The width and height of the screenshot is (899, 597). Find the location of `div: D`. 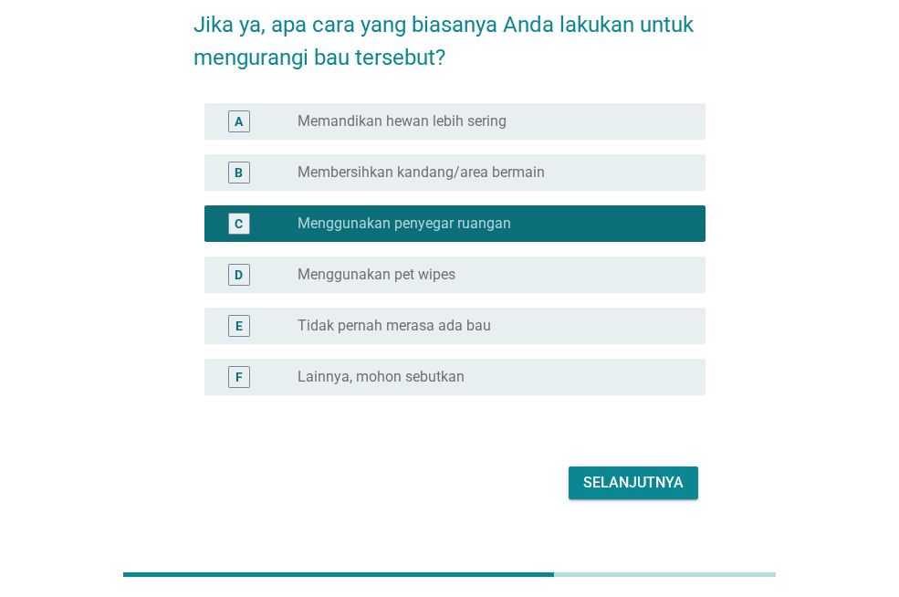

div: D is located at coordinates (238, 274).